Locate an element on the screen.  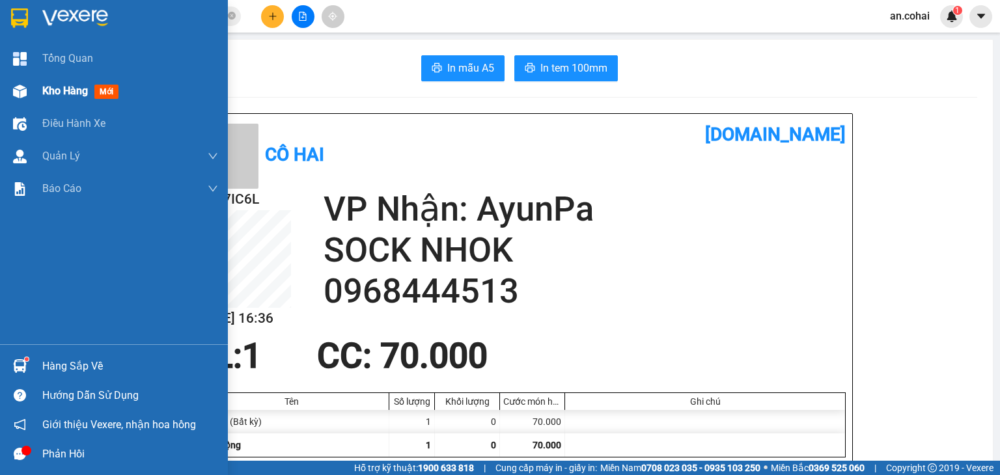
strong: 0369 525 060 is located at coordinates (837, 468).